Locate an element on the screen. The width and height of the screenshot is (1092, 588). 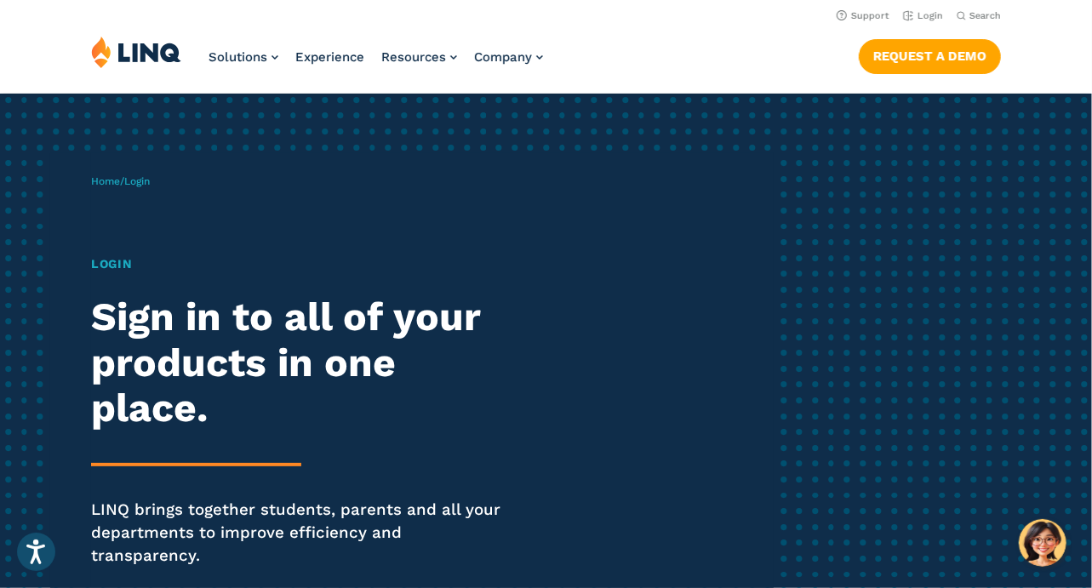
a: Company is located at coordinates (508, 57).